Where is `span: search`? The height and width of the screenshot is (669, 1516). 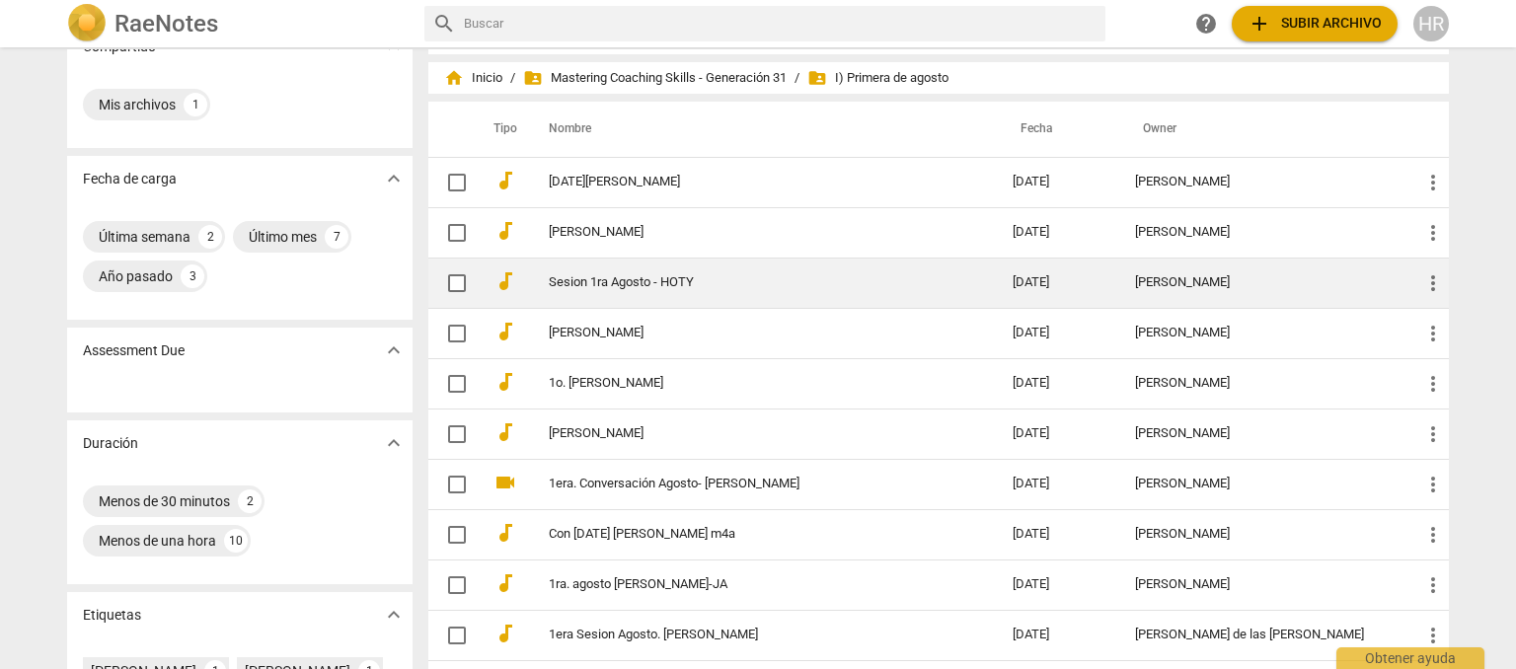 span: search is located at coordinates (444, 24).